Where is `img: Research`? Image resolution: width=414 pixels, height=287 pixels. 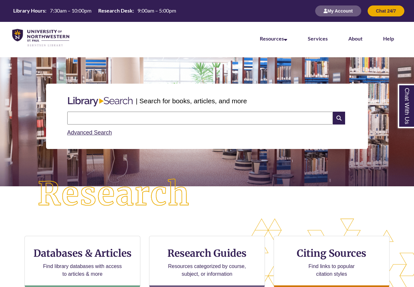 img: Research is located at coordinates (114, 194).